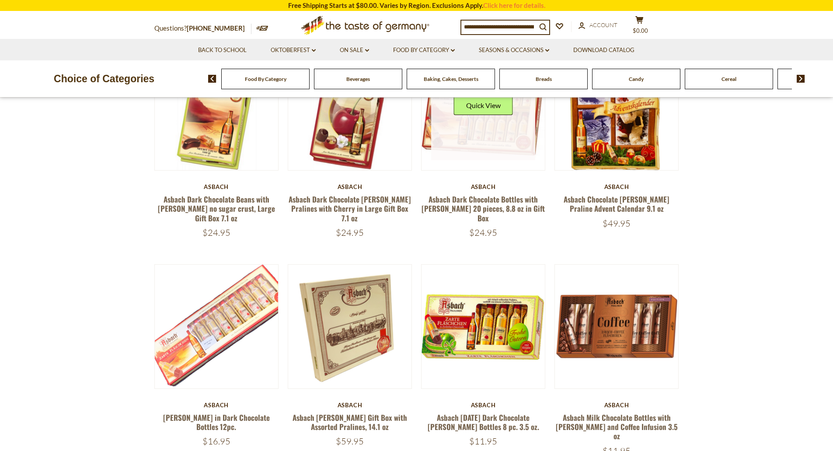  I want to click on a: Beverages, so click(358, 79).